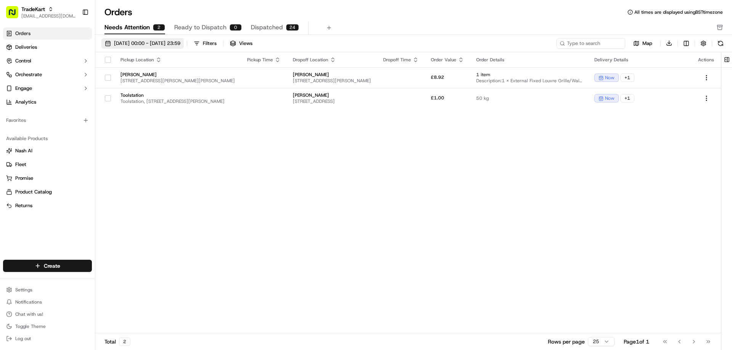  I want to click on span: Log out, so click(23, 339).